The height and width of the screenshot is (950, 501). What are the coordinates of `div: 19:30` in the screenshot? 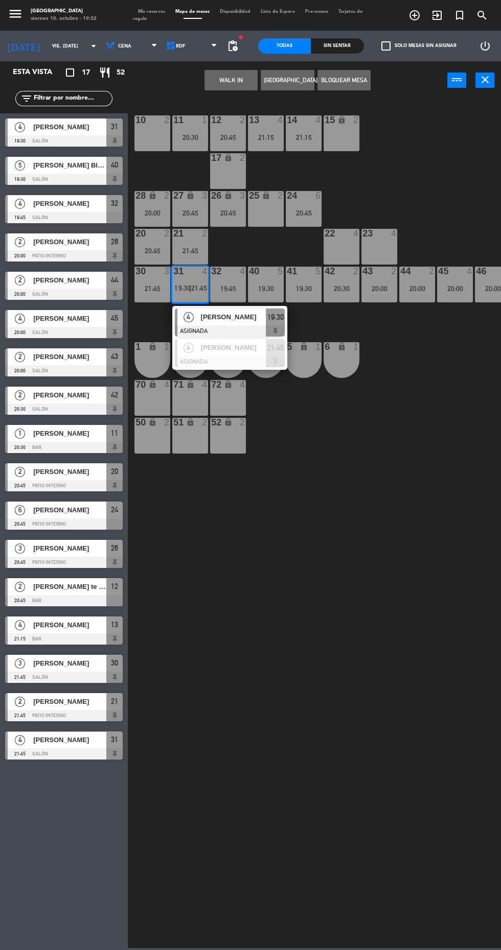 It's located at (266, 289).